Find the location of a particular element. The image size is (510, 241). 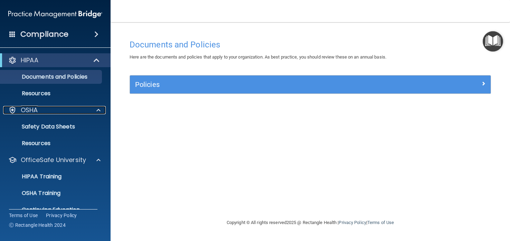

button: Open Resource Center is located at coordinates (493, 41).